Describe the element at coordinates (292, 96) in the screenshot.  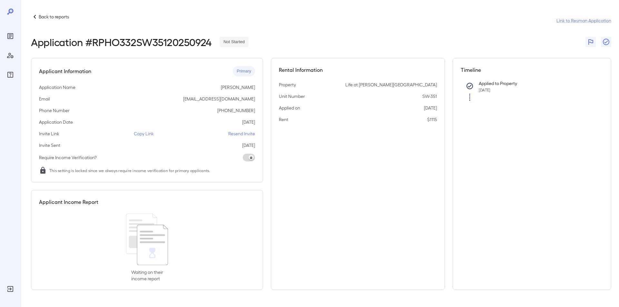
I see `p: Unit Number` at that location.